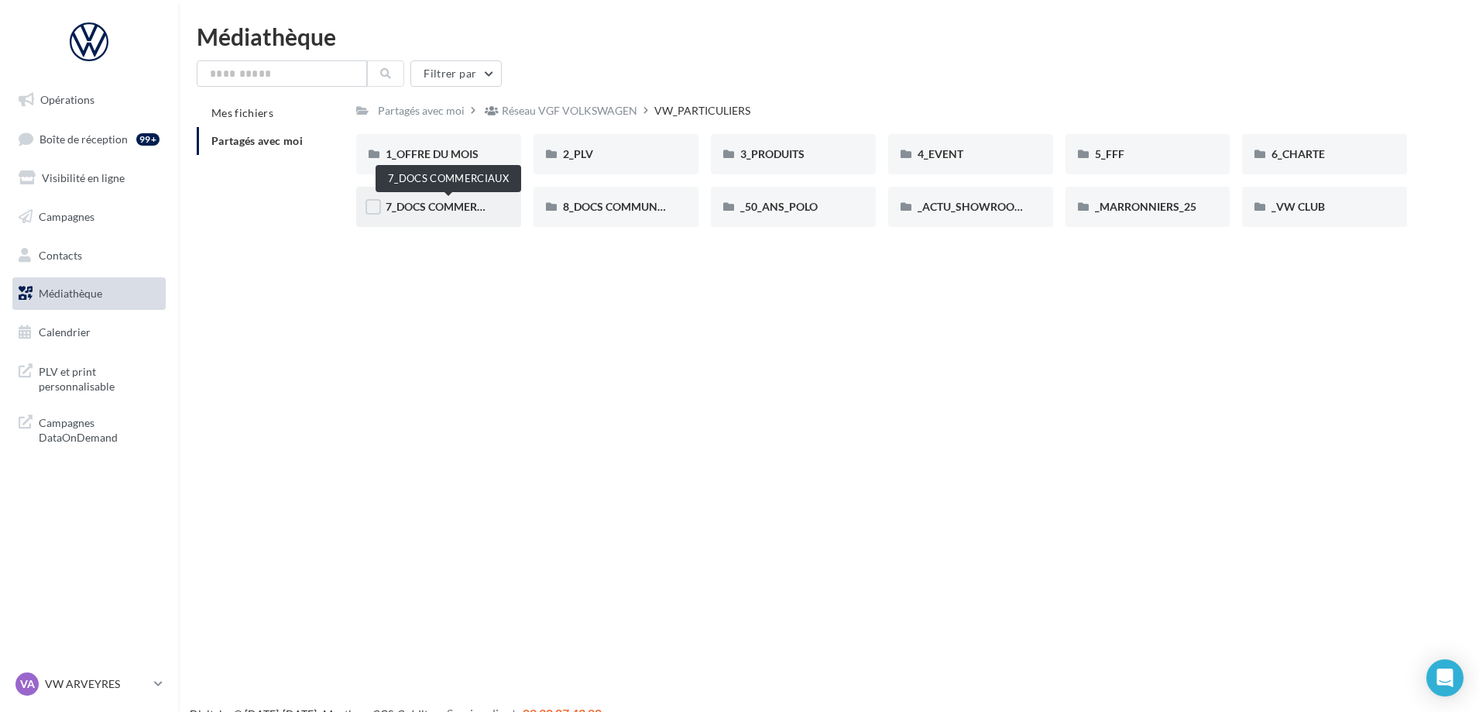 This screenshot has height=712, width=1479. What do you see at coordinates (99, 428) in the screenshot?
I see `span: Campagnes DataOnDemand` at bounding box center [99, 428].